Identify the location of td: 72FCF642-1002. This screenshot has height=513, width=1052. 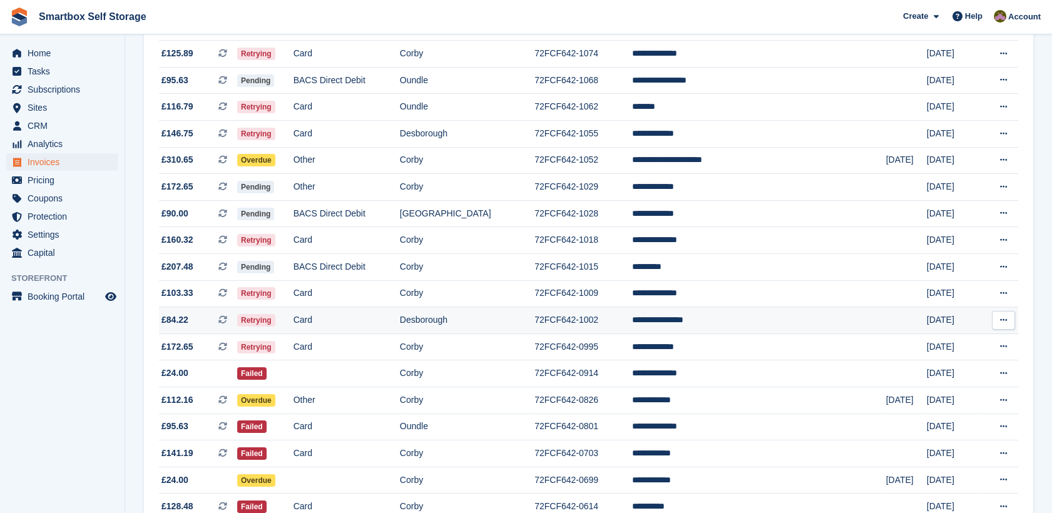
(583, 320).